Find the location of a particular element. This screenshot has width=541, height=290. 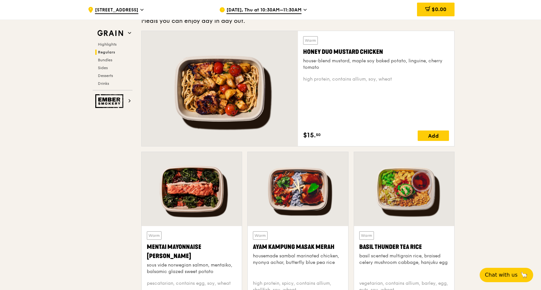

div: house-blend mustard, maple soy baked potato, linguine, cherry tomato is located at coordinates (376, 64).